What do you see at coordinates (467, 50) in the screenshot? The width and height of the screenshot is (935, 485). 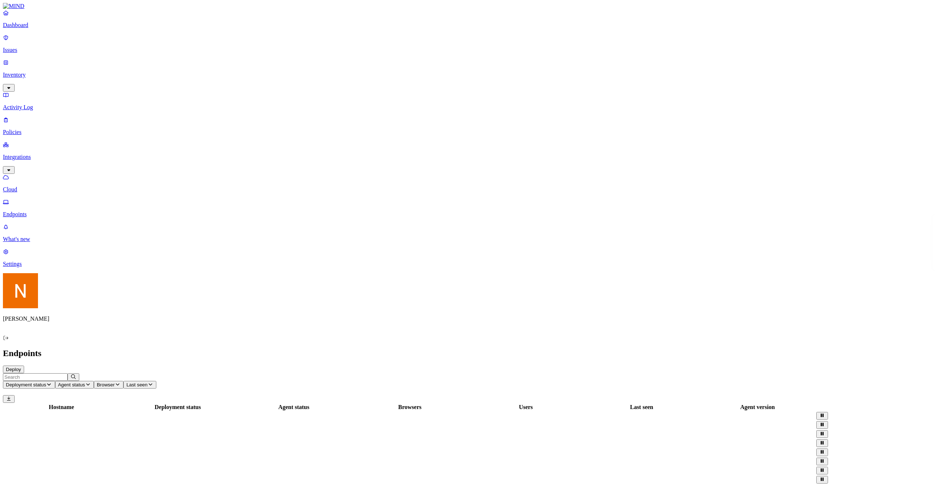 I see `p: Issues` at bounding box center [467, 50].